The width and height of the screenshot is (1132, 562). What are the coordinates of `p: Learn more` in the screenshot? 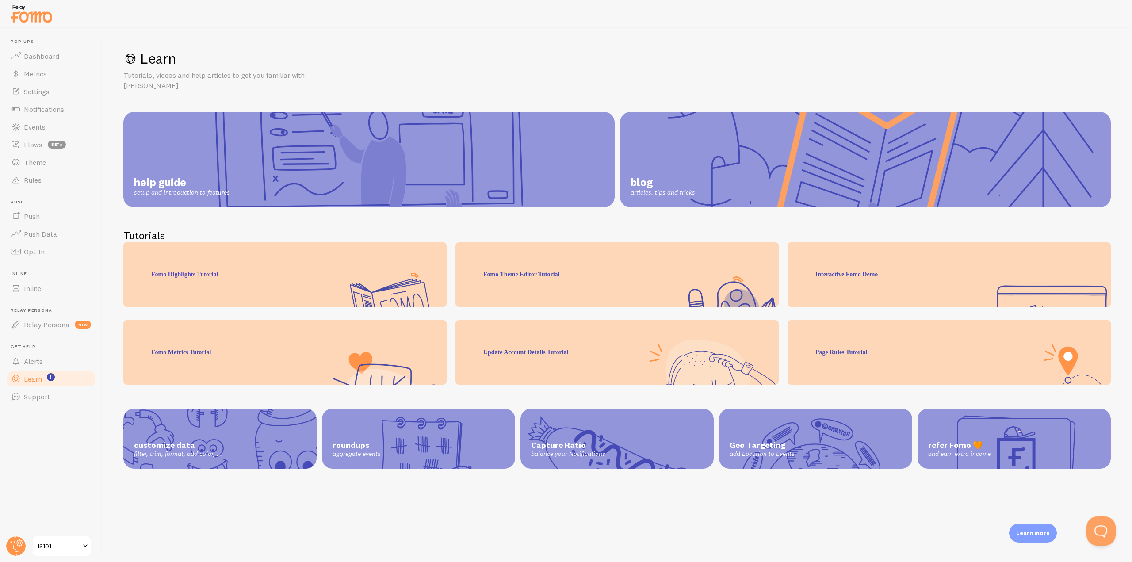 It's located at (1033, 533).